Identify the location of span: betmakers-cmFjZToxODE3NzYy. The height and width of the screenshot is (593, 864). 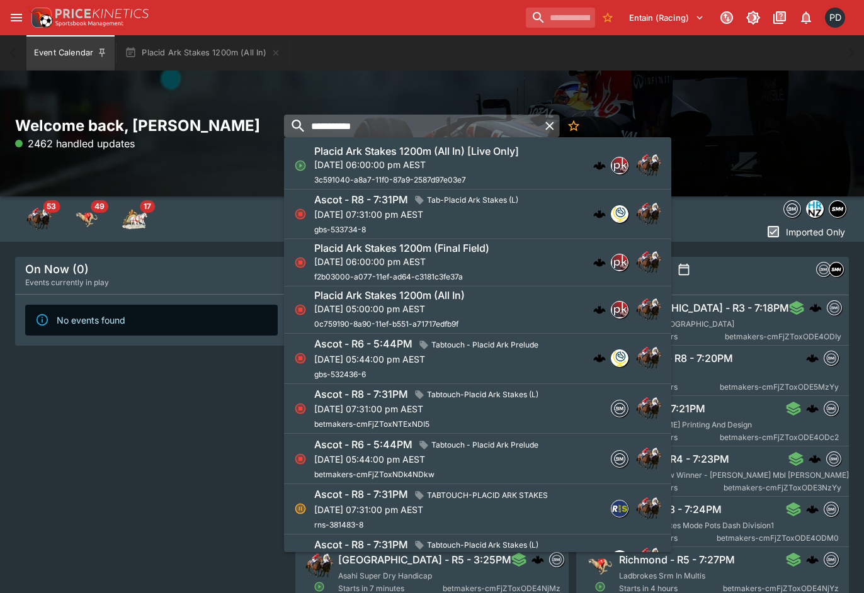
(782, 488).